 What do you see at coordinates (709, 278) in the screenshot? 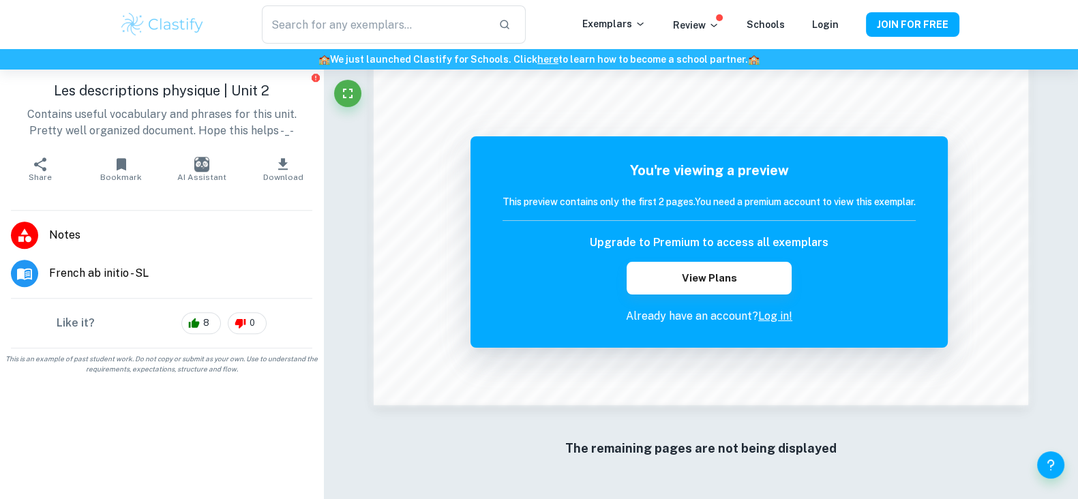
I see `button: View Plans` at bounding box center [709, 278].